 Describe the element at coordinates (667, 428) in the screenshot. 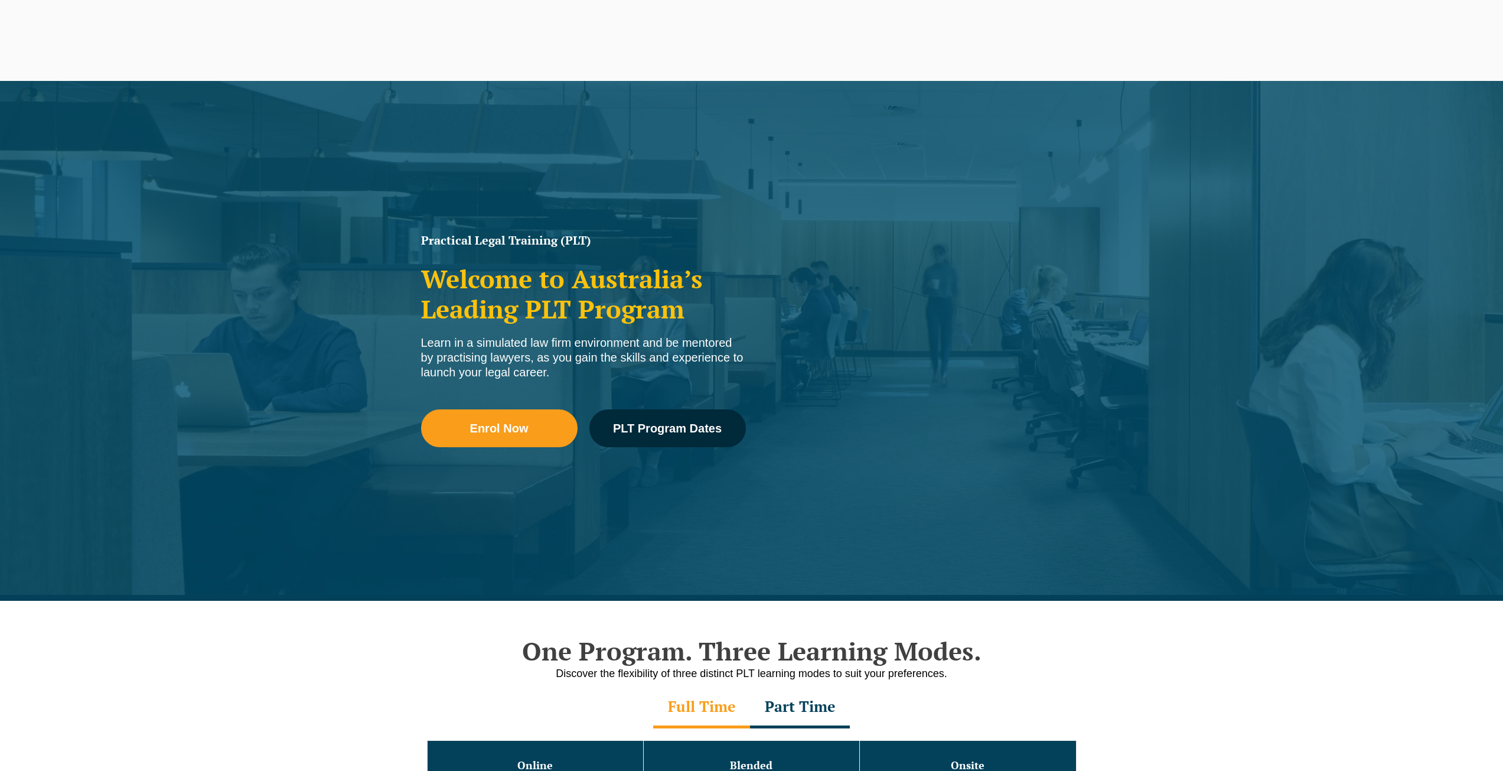

I see `span: PLT Program Dates` at that location.